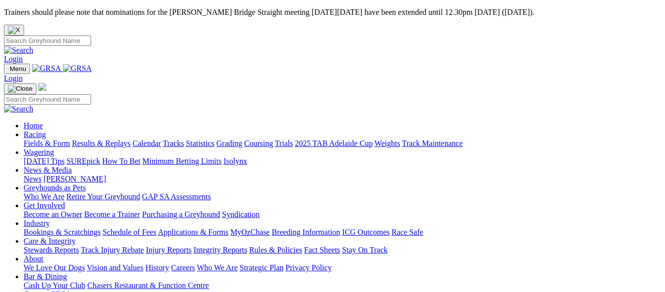 Image resolution: width=665 pixels, height=292 pixels. What do you see at coordinates (342, 232) in the screenshot?
I see `div: Industry` at bounding box center [342, 232].